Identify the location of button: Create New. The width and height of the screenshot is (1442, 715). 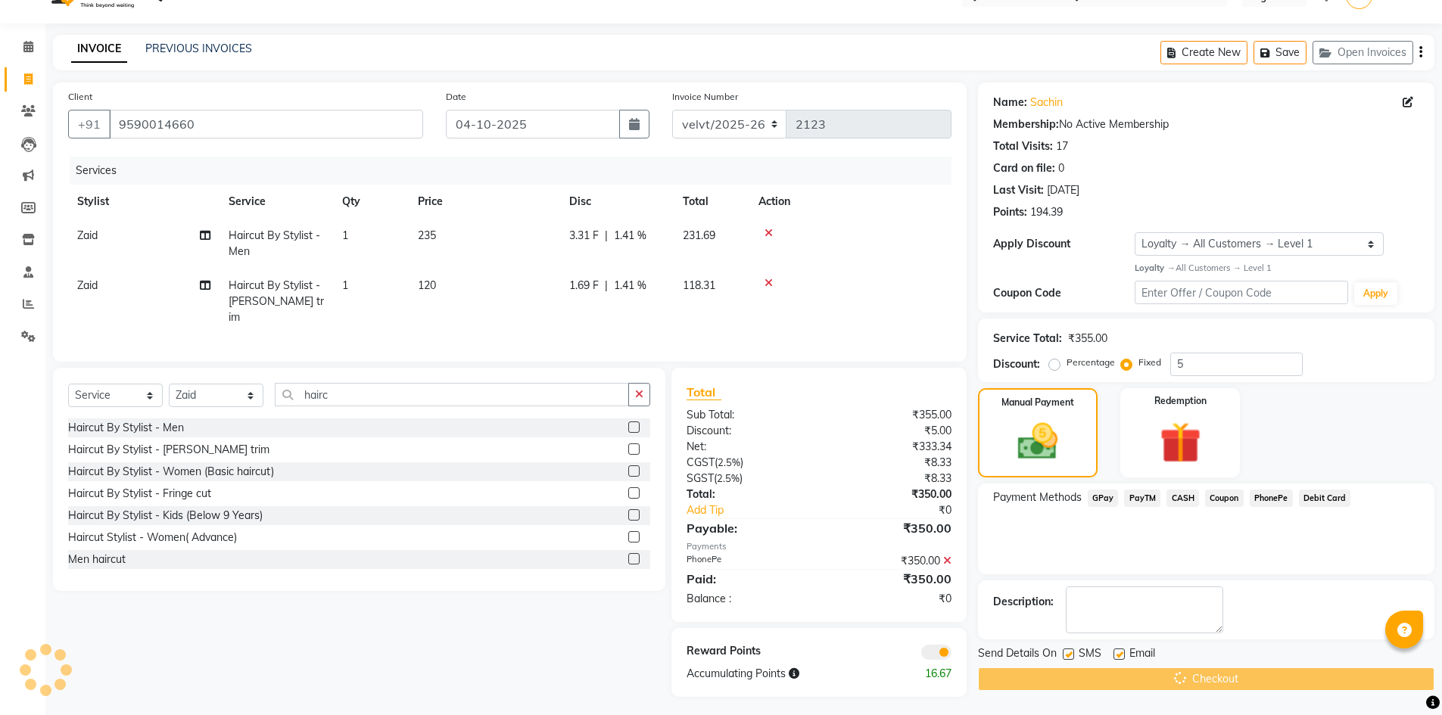
(1203, 52).